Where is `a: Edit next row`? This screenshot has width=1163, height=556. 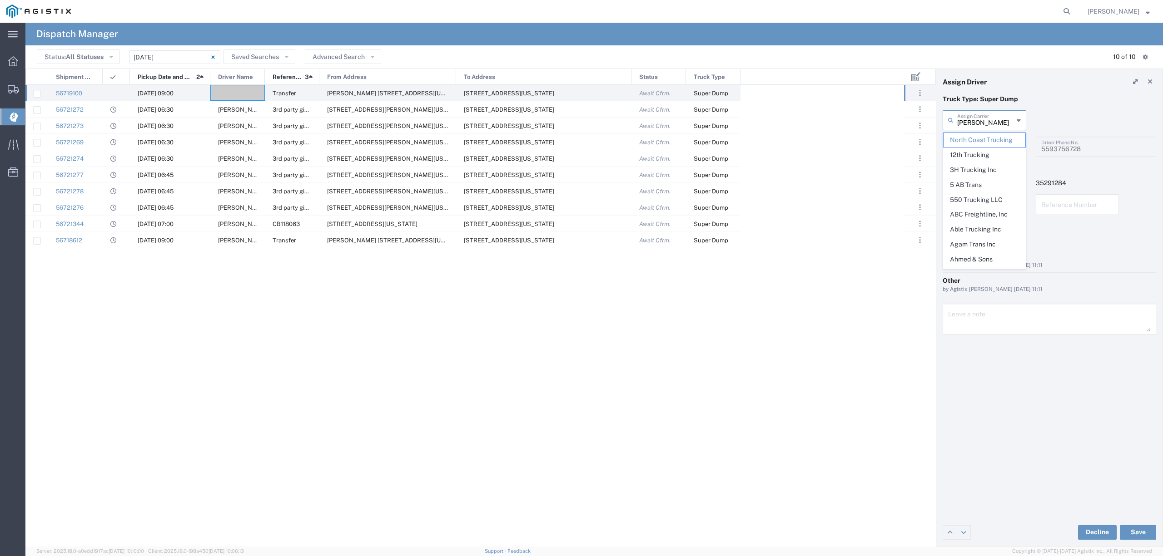 a: Edit next row is located at coordinates (963, 533).